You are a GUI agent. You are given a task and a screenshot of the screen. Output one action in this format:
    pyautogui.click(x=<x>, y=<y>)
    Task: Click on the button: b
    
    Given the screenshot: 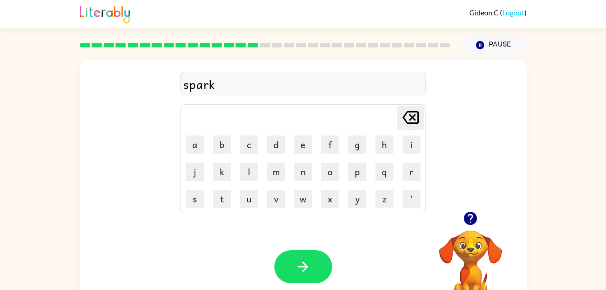 What is the action you would take?
    pyautogui.click(x=222, y=145)
    